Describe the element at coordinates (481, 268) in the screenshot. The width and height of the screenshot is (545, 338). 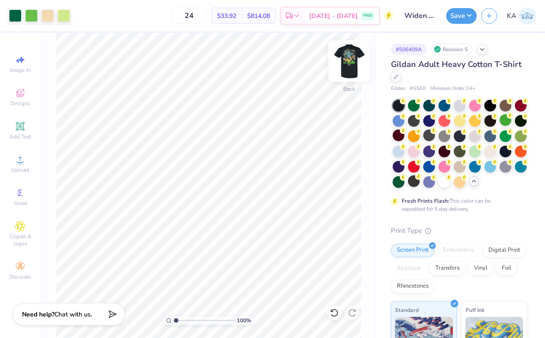
I see `div: Vinyl` at that location.